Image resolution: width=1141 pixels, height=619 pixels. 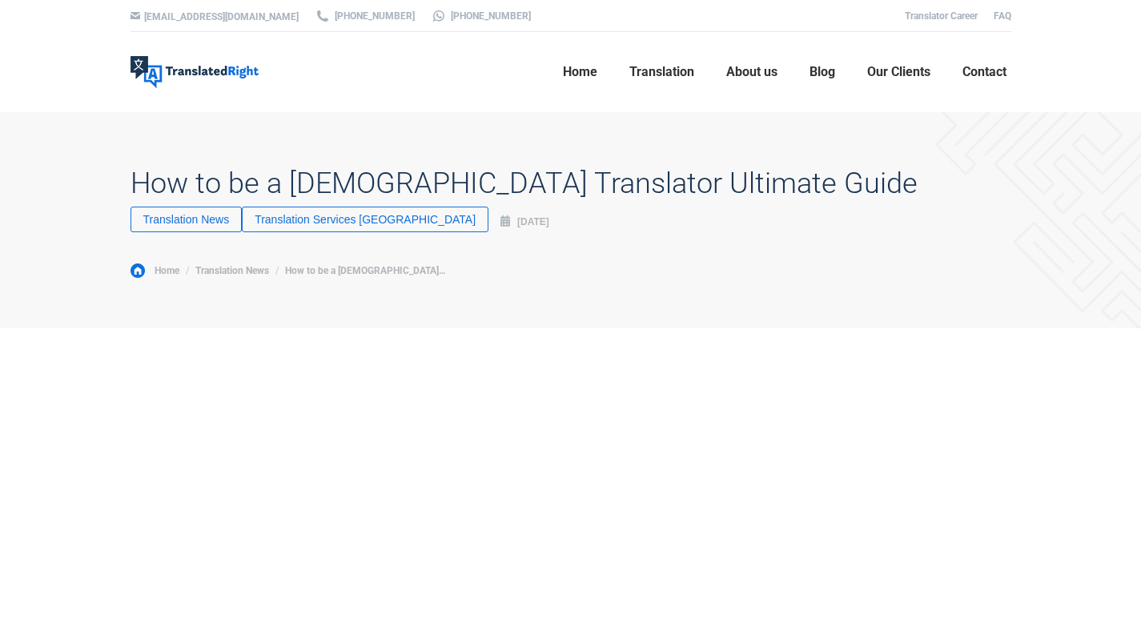 What do you see at coordinates (984, 72) in the screenshot?
I see `a: Contact` at bounding box center [984, 72].